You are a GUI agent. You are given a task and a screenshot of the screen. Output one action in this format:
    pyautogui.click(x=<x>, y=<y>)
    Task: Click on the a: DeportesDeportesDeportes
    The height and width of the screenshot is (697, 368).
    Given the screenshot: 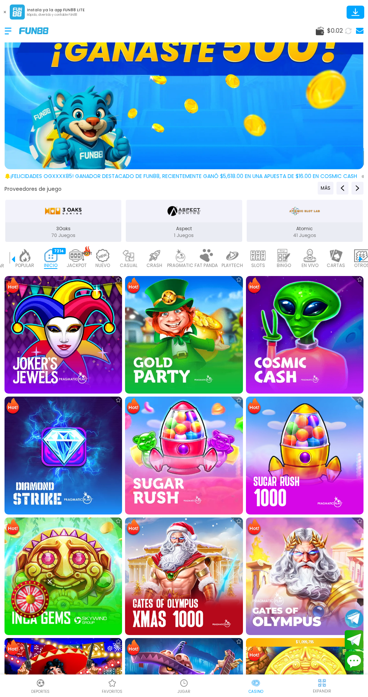 What is the action you would take?
    pyautogui.click(x=40, y=686)
    